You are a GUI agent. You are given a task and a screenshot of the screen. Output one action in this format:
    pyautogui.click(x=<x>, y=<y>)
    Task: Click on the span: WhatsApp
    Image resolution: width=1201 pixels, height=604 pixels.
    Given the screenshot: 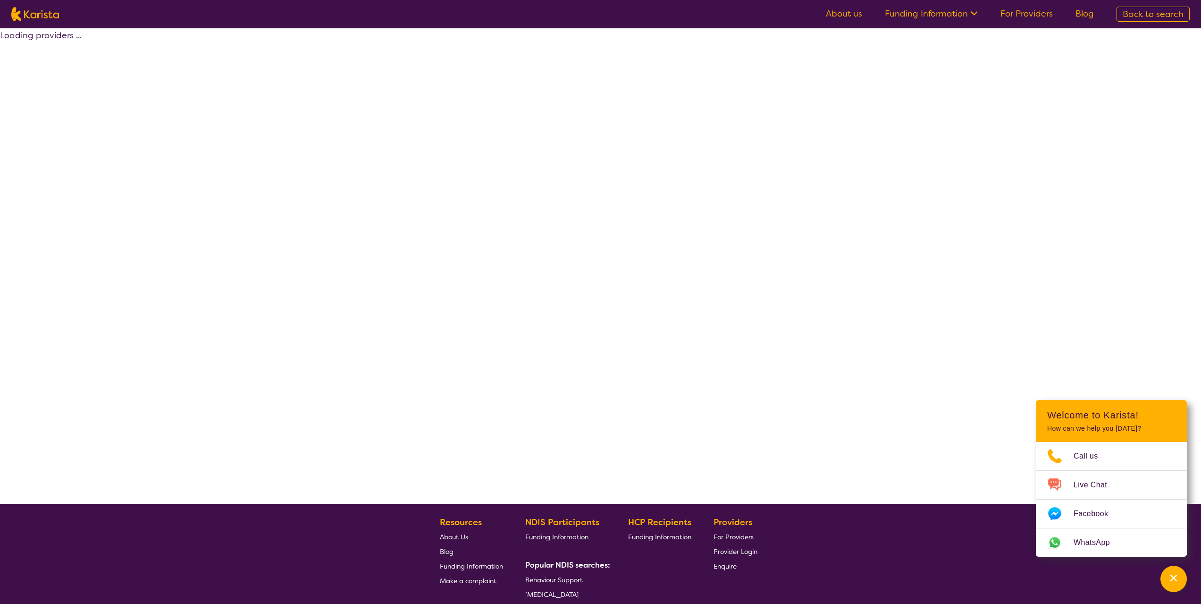 What is the action you would take?
    pyautogui.click(x=1098, y=542)
    